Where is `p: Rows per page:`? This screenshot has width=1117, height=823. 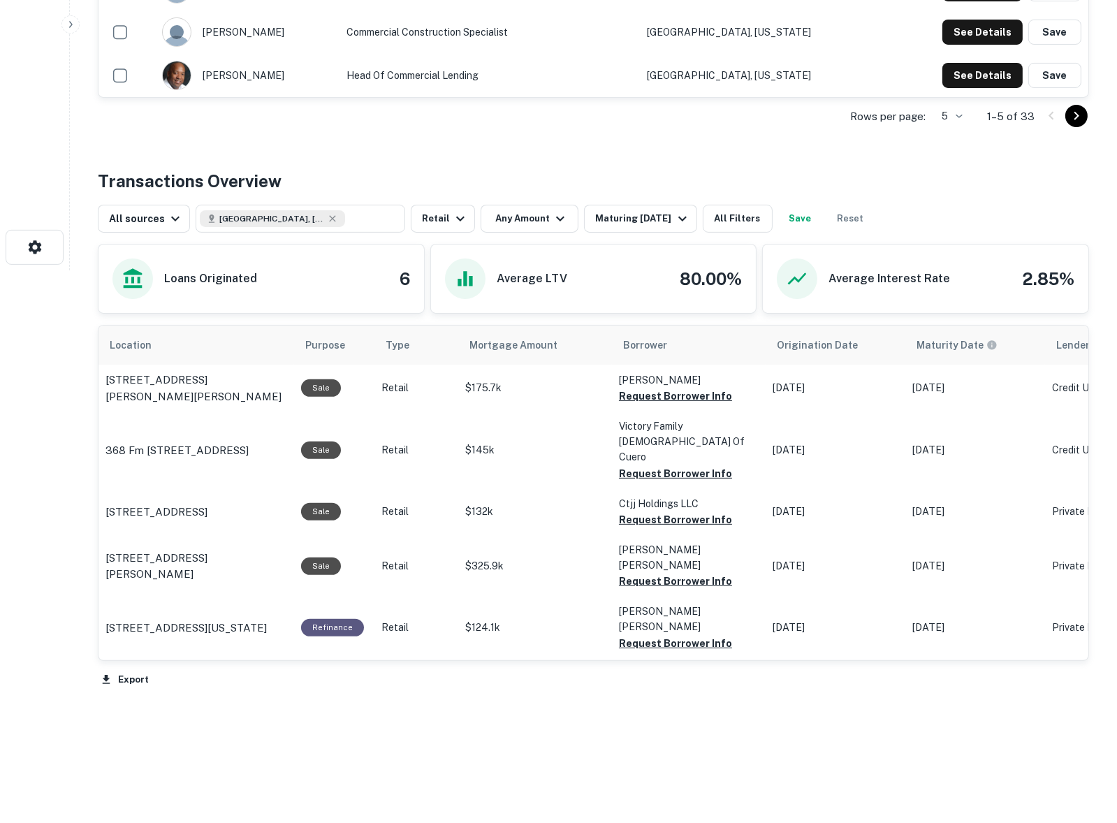 p: Rows per page: is located at coordinates (888, 117).